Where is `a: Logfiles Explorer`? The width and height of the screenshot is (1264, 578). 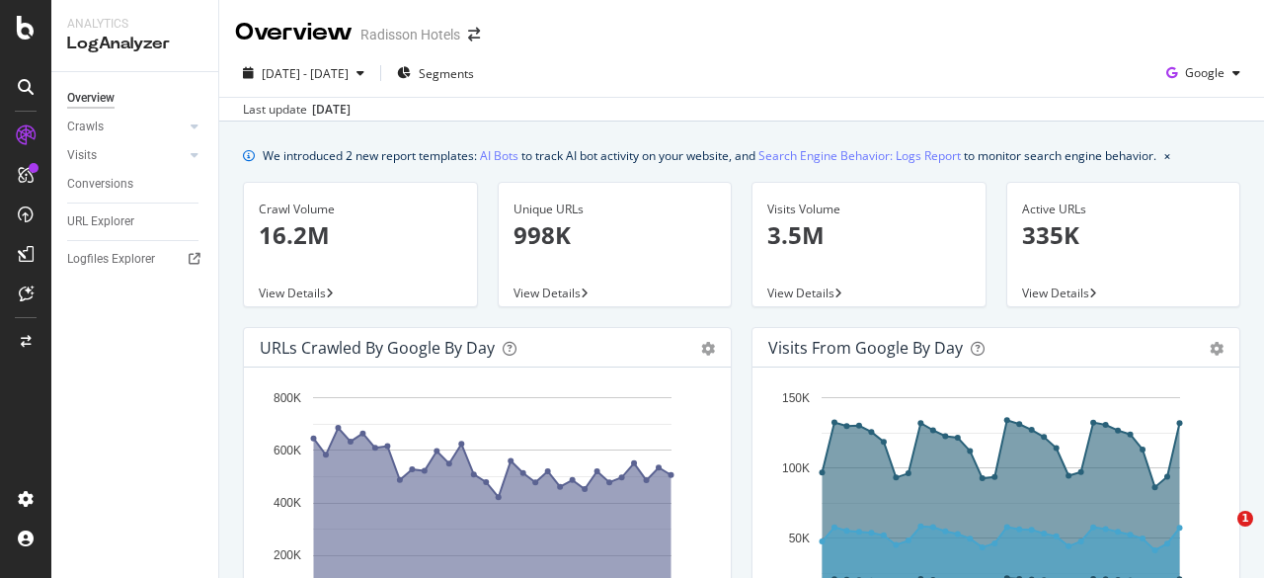 a: Logfiles Explorer is located at coordinates (135, 259).